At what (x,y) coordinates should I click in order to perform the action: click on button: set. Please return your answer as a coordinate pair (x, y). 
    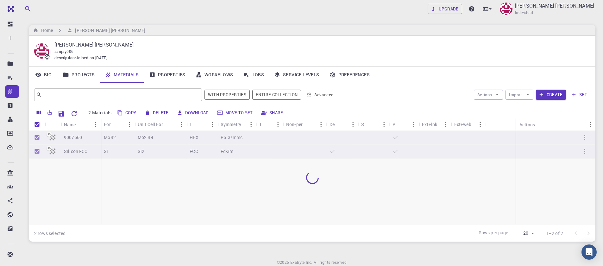
    Looking at the image, I should click on (579, 95).